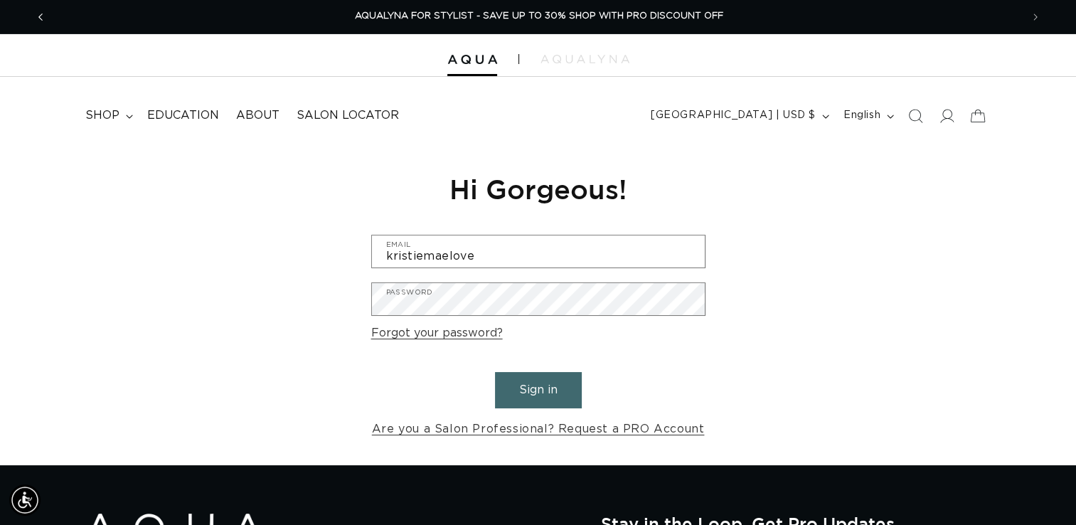  I want to click on summary: Search, so click(915, 116).